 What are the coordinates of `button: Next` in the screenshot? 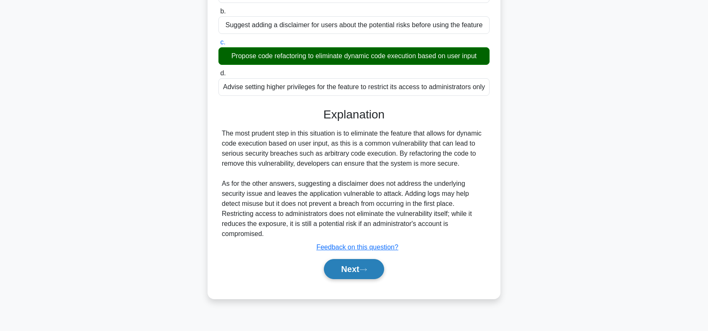 It's located at (354, 269).